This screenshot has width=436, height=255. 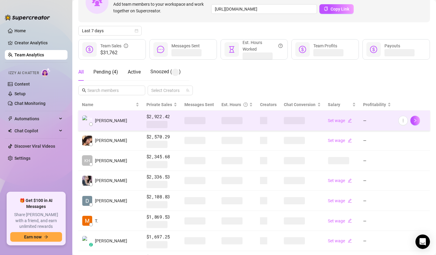 I want to click on span: team, so click(x=188, y=90).